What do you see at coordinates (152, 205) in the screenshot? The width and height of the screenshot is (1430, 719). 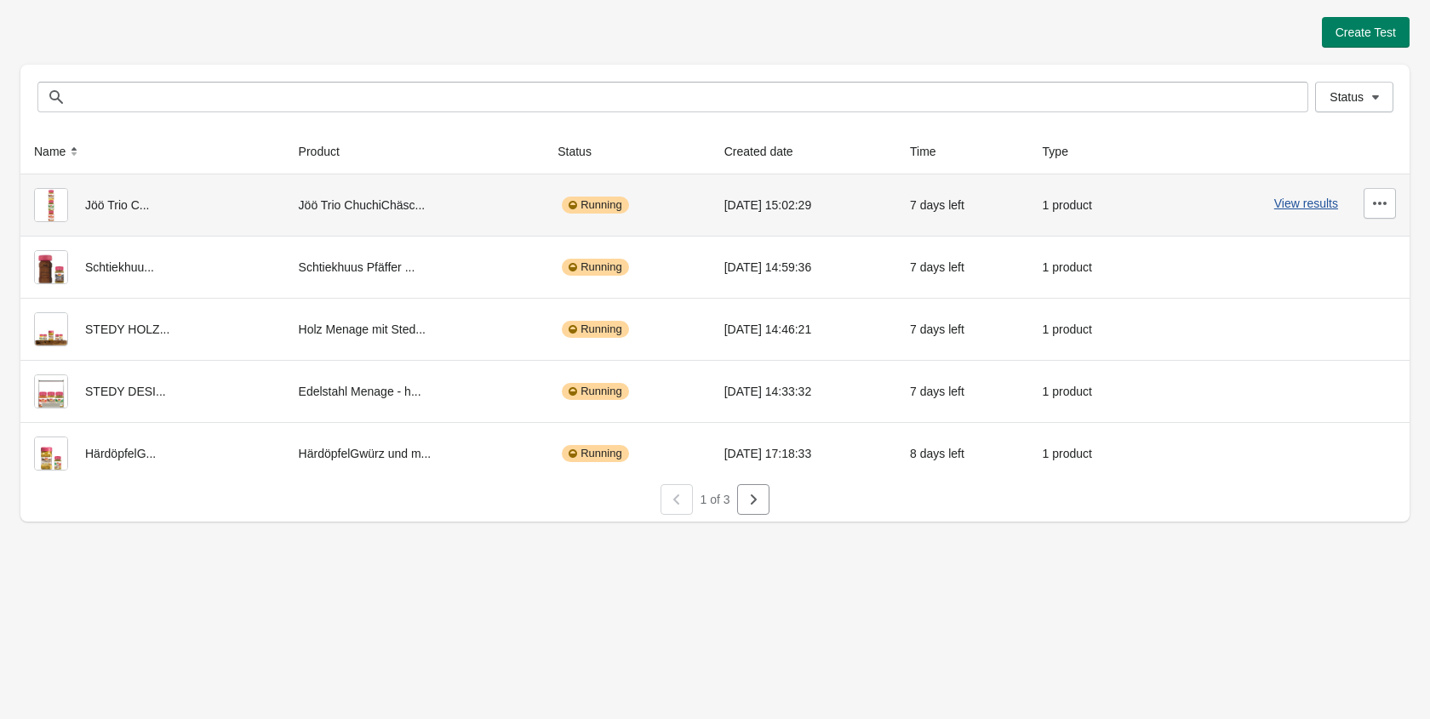 I see `div: Jöö Trio C...` at bounding box center [152, 205].